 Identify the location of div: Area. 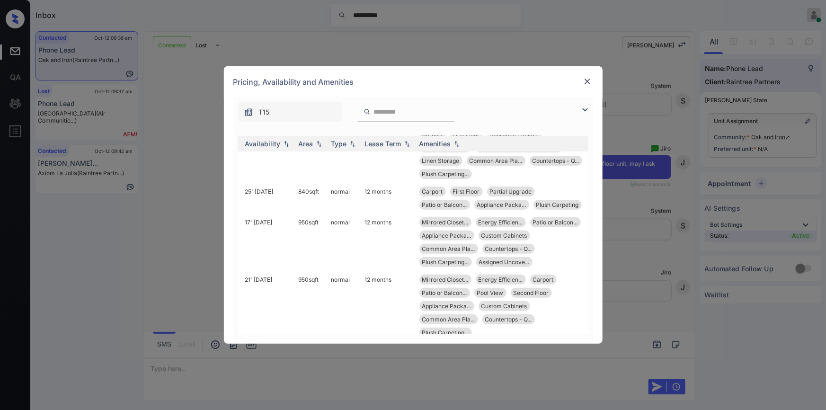
(306, 143).